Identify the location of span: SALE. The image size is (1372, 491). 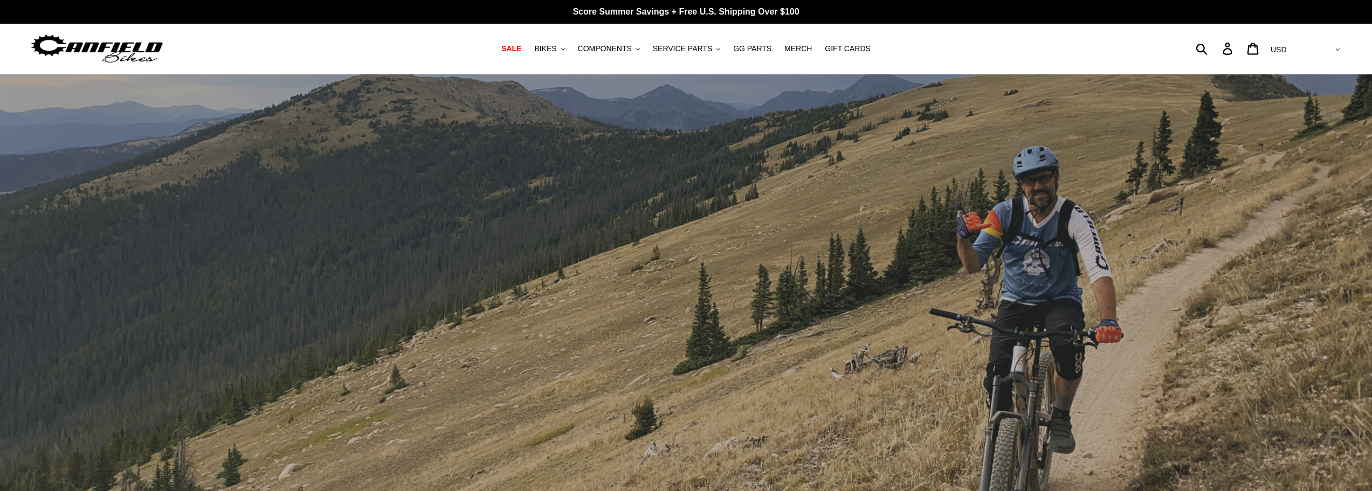
(511, 49).